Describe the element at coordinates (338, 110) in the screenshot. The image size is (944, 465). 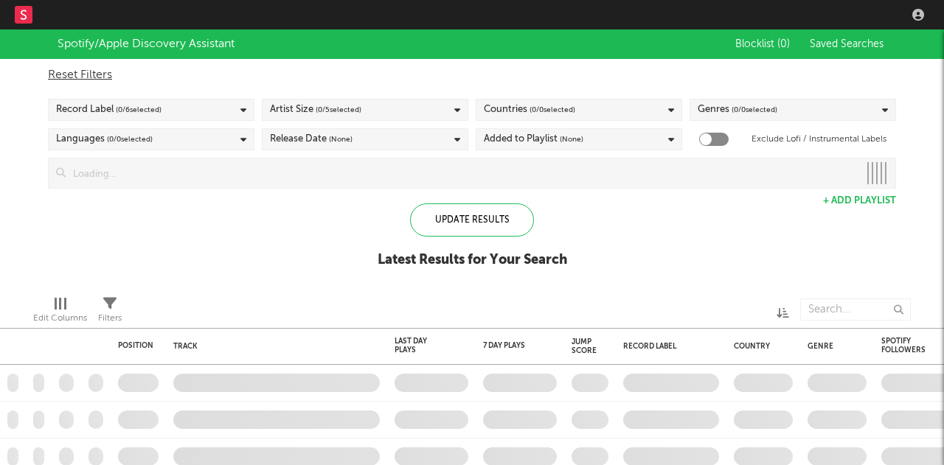
I see `span: ( 0 / 5 selected)` at that location.